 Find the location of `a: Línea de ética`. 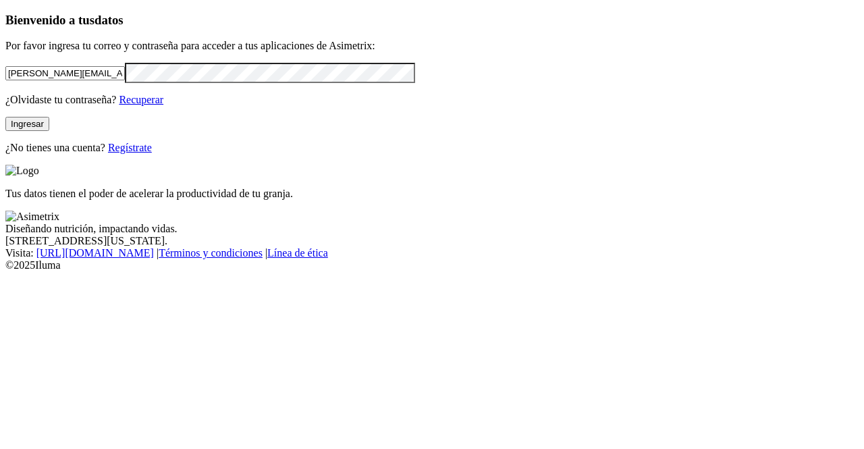

a: Línea de ética is located at coordinates (298, 252).